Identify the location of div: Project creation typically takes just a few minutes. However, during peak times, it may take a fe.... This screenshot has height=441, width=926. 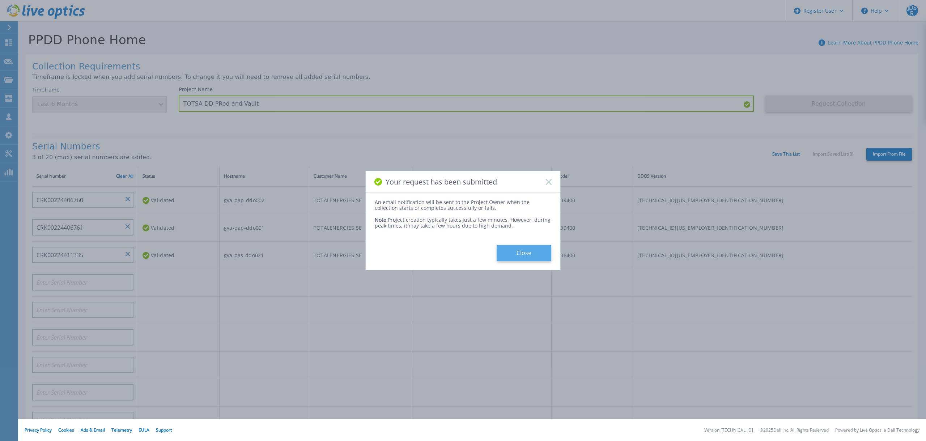
(463, 220).